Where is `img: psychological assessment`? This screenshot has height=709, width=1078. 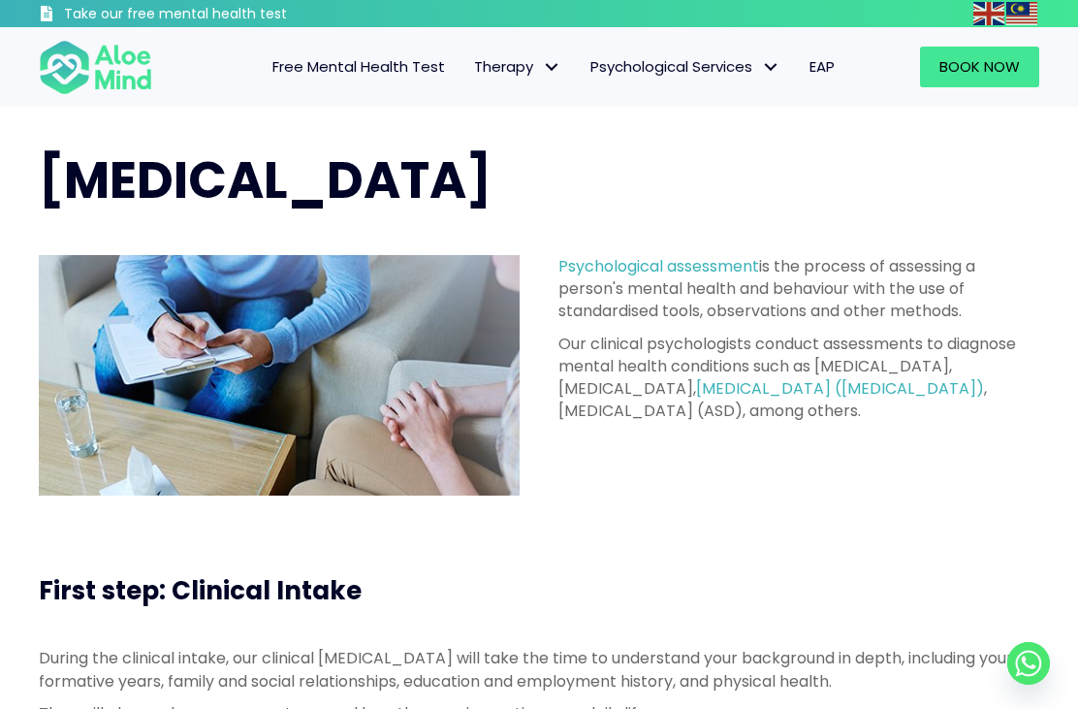
img: psychological assessment is located at coordinates (279, 375).